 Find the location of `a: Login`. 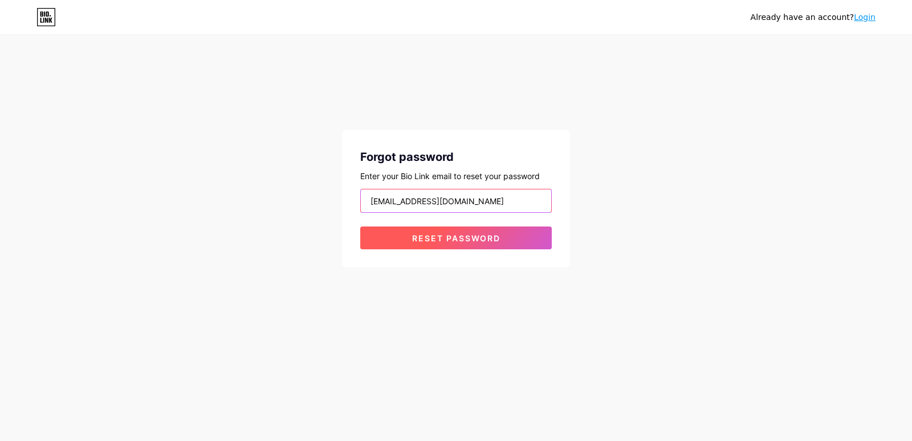

a: Login is located at coordinates (865, 17).